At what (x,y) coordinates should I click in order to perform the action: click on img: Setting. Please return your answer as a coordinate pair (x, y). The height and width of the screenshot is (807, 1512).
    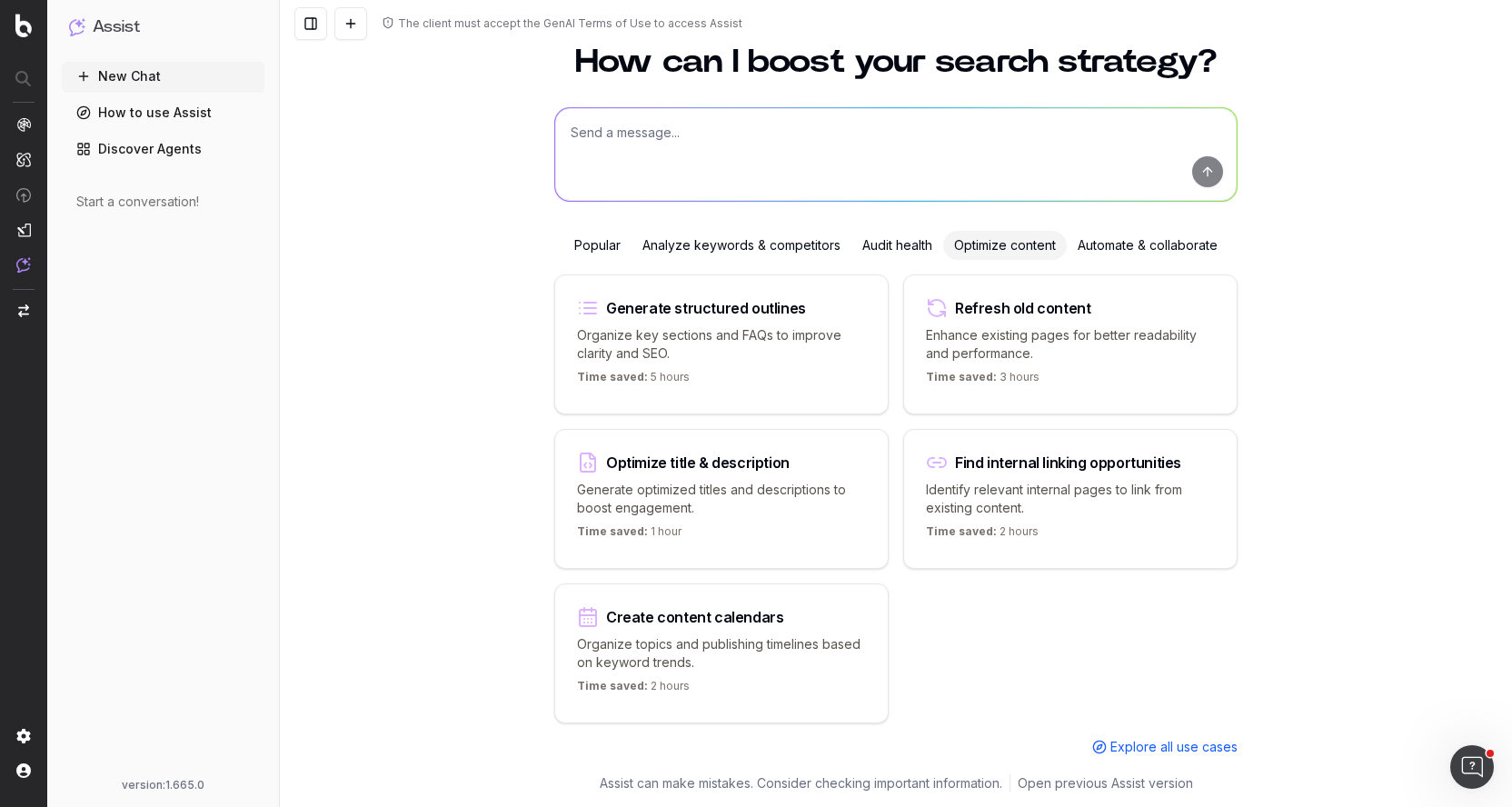
    Looking at the image, I should click on (24, 736).